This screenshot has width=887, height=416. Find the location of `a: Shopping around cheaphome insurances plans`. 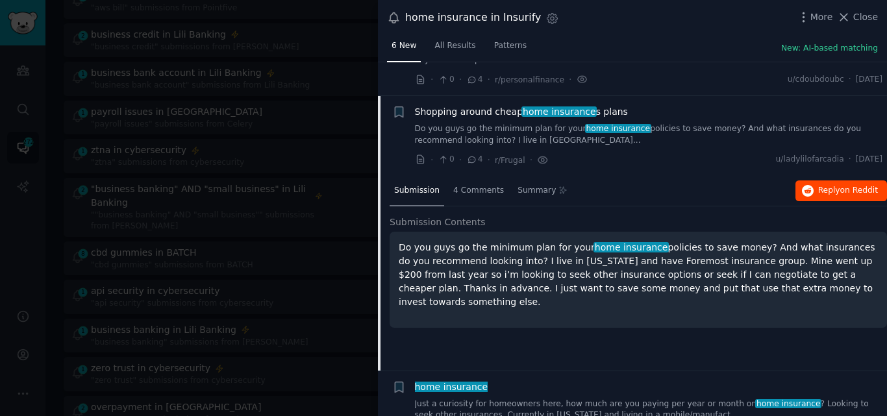

a: Shopping around cheaphome insurances plans is located at coordinates (522, 112).